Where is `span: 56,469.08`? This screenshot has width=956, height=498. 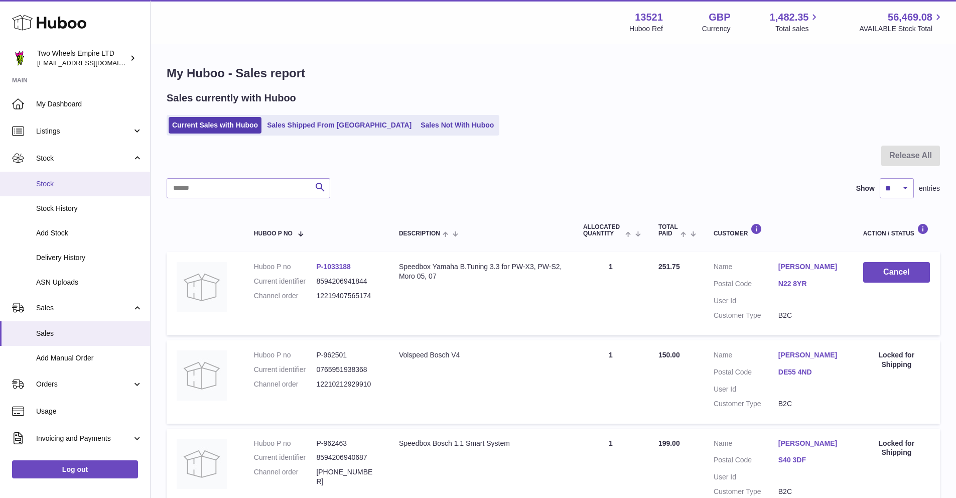
span: 56,469.08 is located at coordinates (909, 17).